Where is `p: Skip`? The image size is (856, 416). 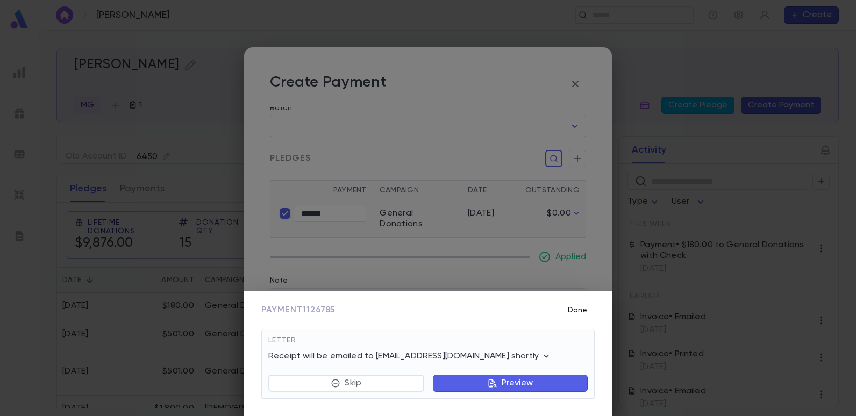
p: Skip is located at coordinates (353, 384).